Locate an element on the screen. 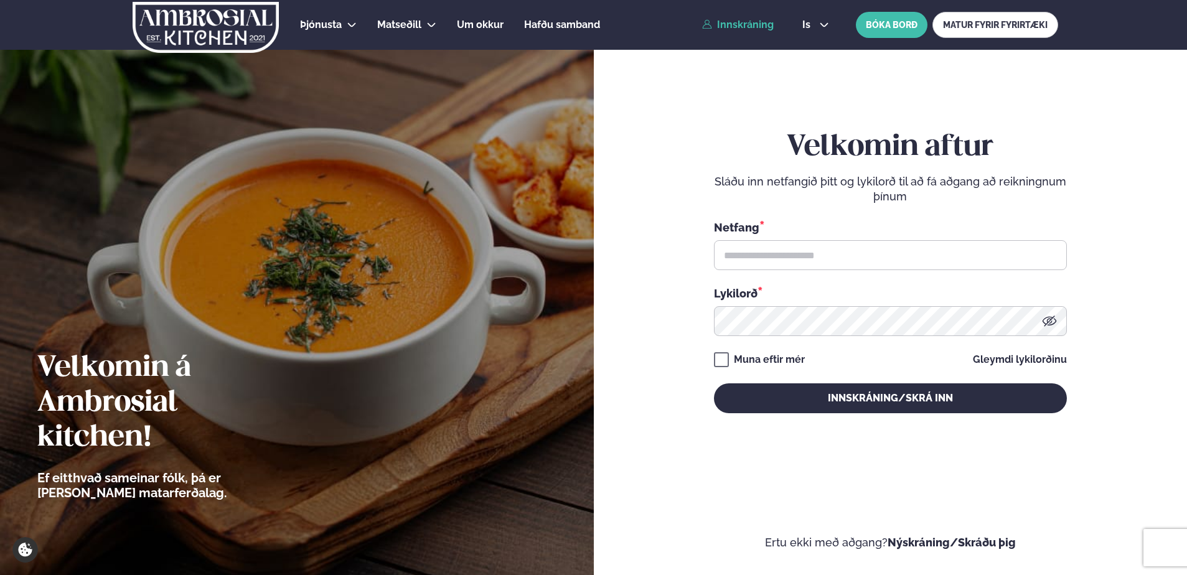 The width and height of the screenshot is (1187, 575). span: Matseðill is located at coordinates (399, 24).